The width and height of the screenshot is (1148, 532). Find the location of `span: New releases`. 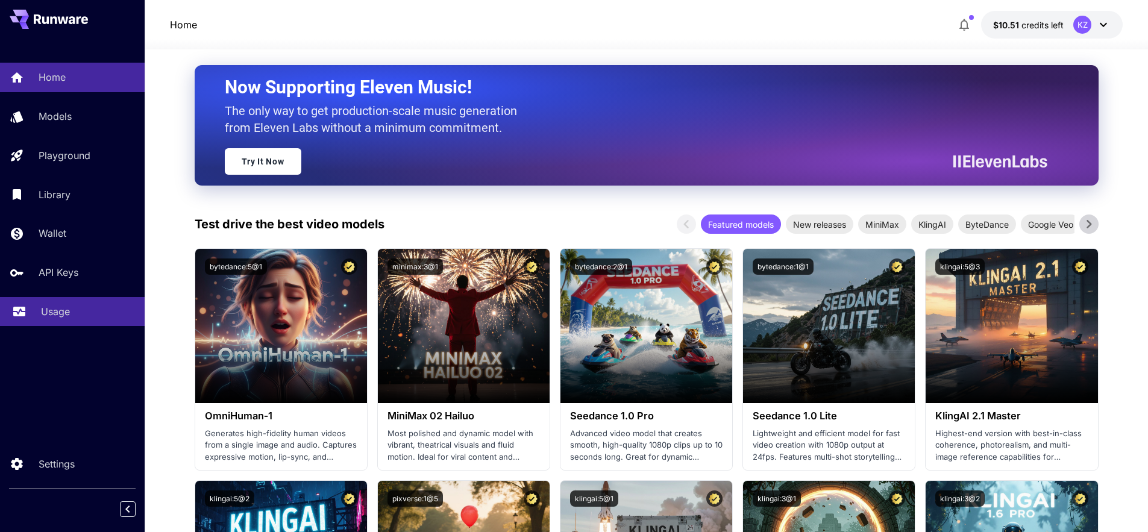

span: New releases is located at coordinates (820, 224).